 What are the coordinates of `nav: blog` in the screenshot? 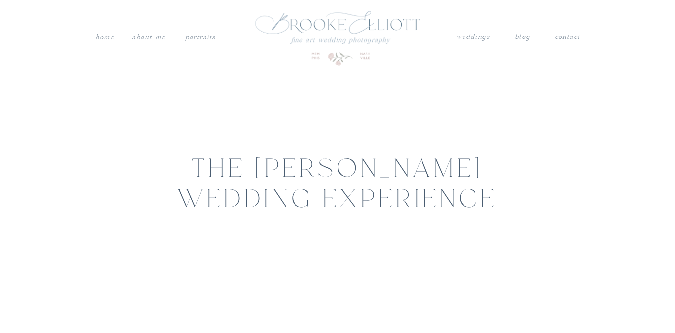 It's located at (522, 37).